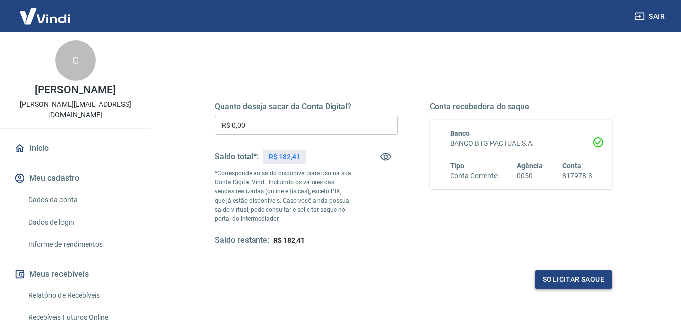 Image resolution: width=681 pixels, height=323 pixels. I want to click on h6: BANCO BTG PACTUAL S.A., so click(521, 143).